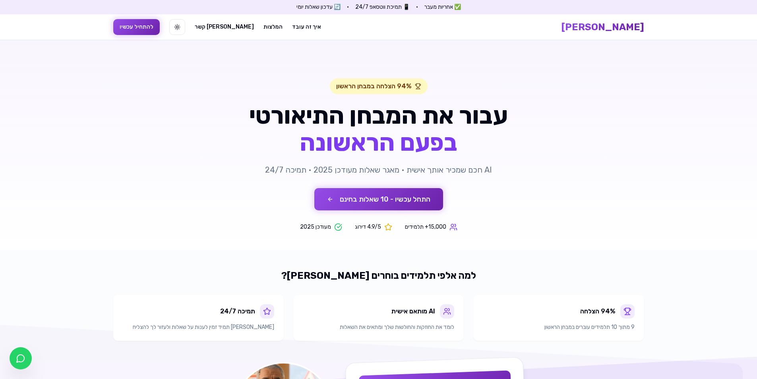  What do you see at coordinates (379, 129) in the screenshot?
I see `h1: עבור את המבחן התיאורטי` at bounding box center [379, 129].